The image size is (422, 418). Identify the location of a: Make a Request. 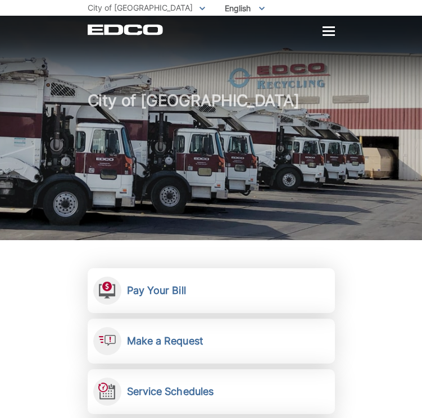
(211, 341).